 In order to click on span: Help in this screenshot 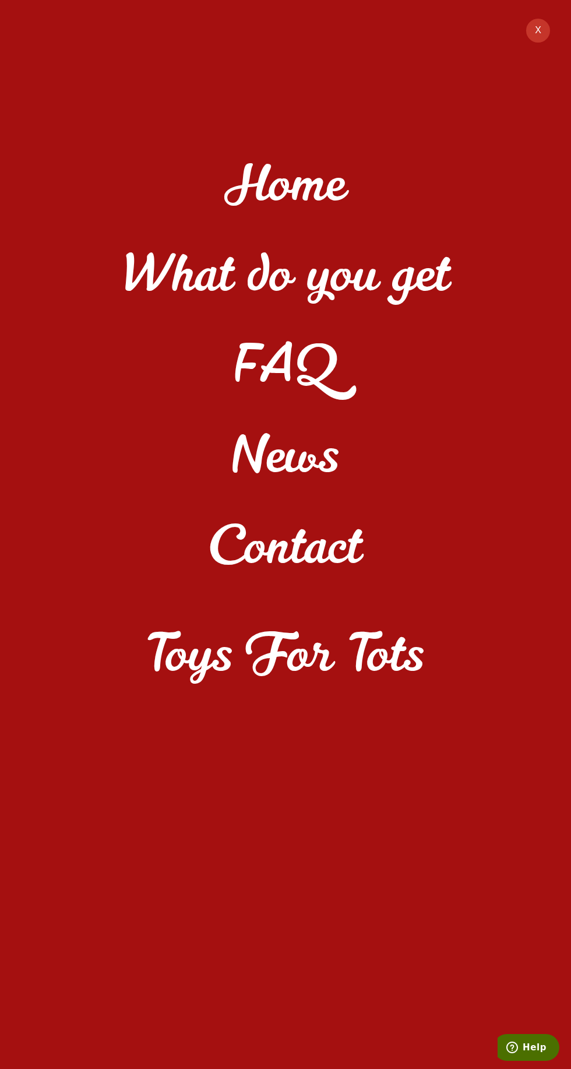, I will do `click(37, 13)`.